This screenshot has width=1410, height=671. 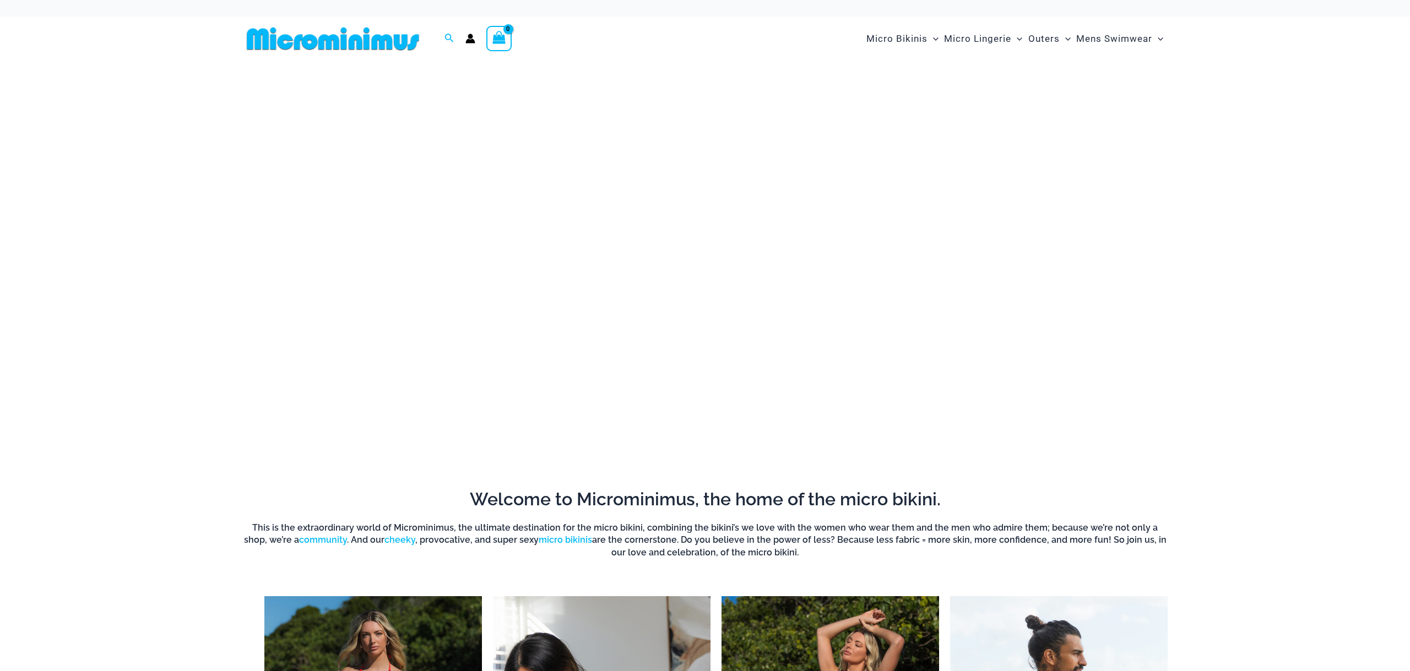 What do you see at coordinates (1015, 39) in the screenshot?
I see `nav: Site Navigation` at bounding box center [1015, 39].